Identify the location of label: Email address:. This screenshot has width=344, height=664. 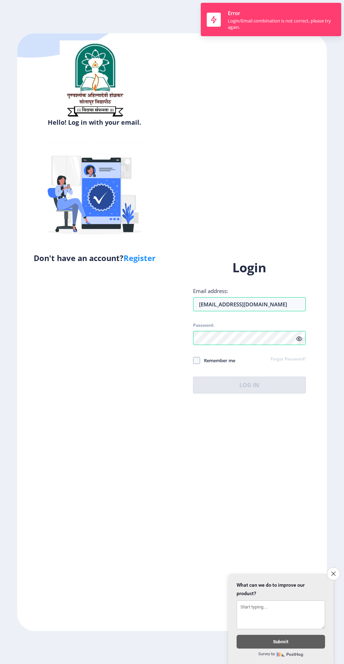
(211, 291).